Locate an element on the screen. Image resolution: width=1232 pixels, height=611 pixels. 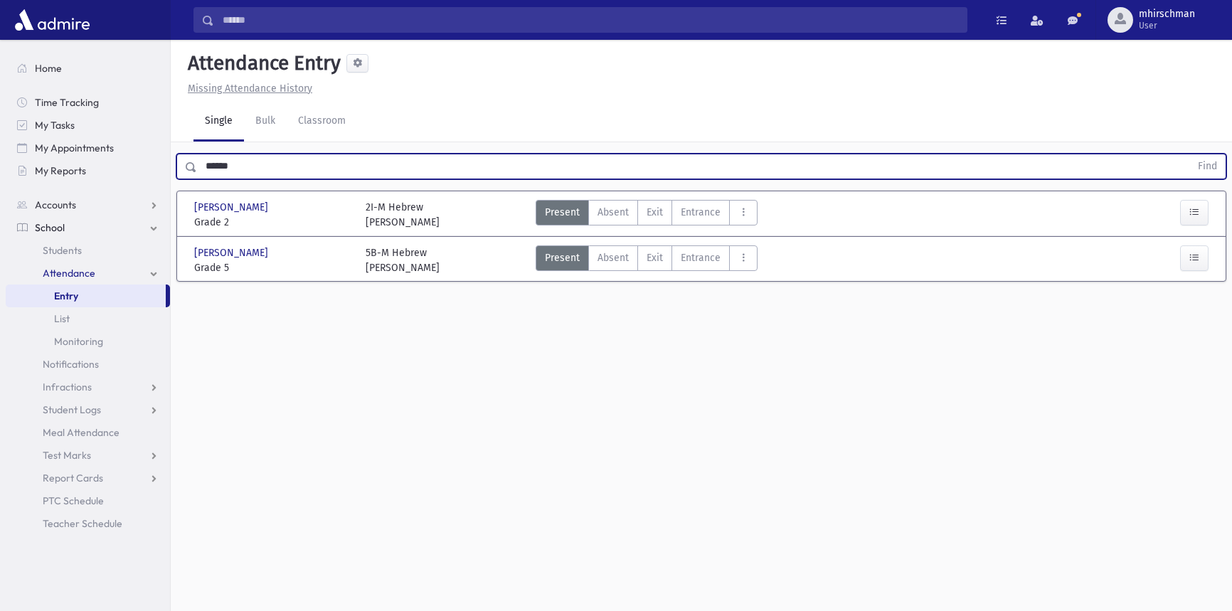
span: PTC Schedule is located at coordinates (73, 501).